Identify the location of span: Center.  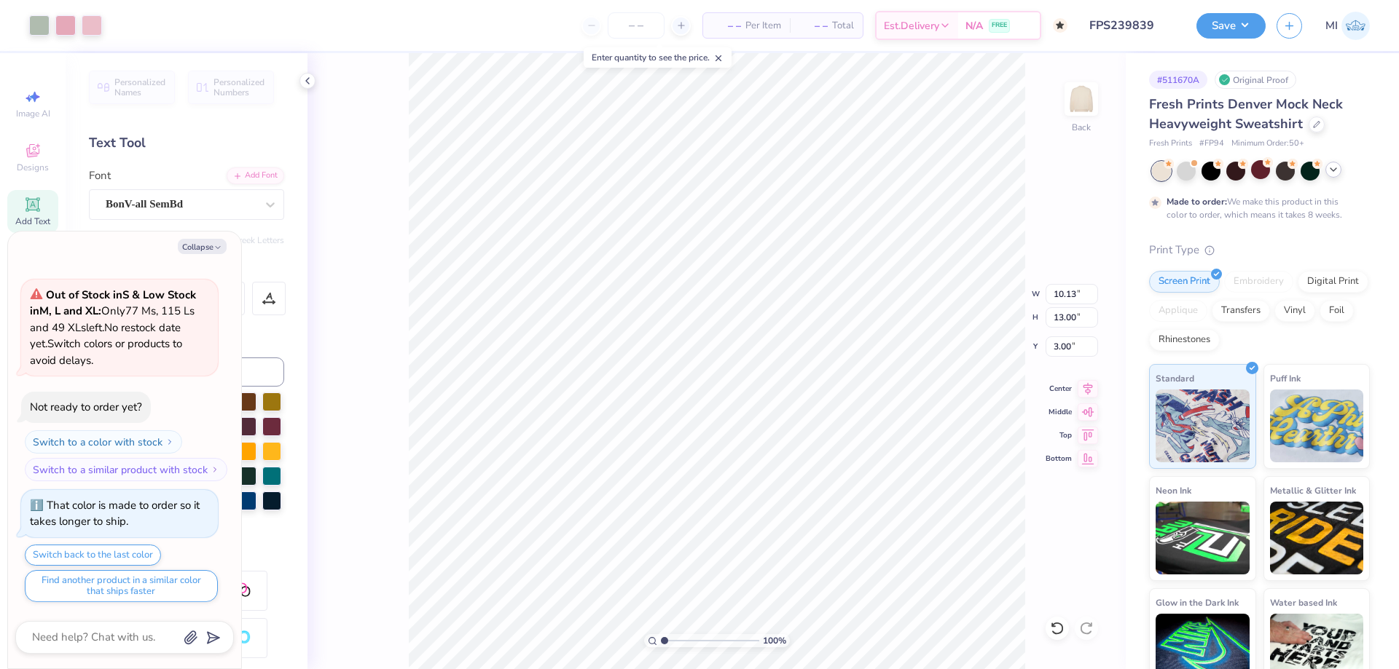
(1058, 389).